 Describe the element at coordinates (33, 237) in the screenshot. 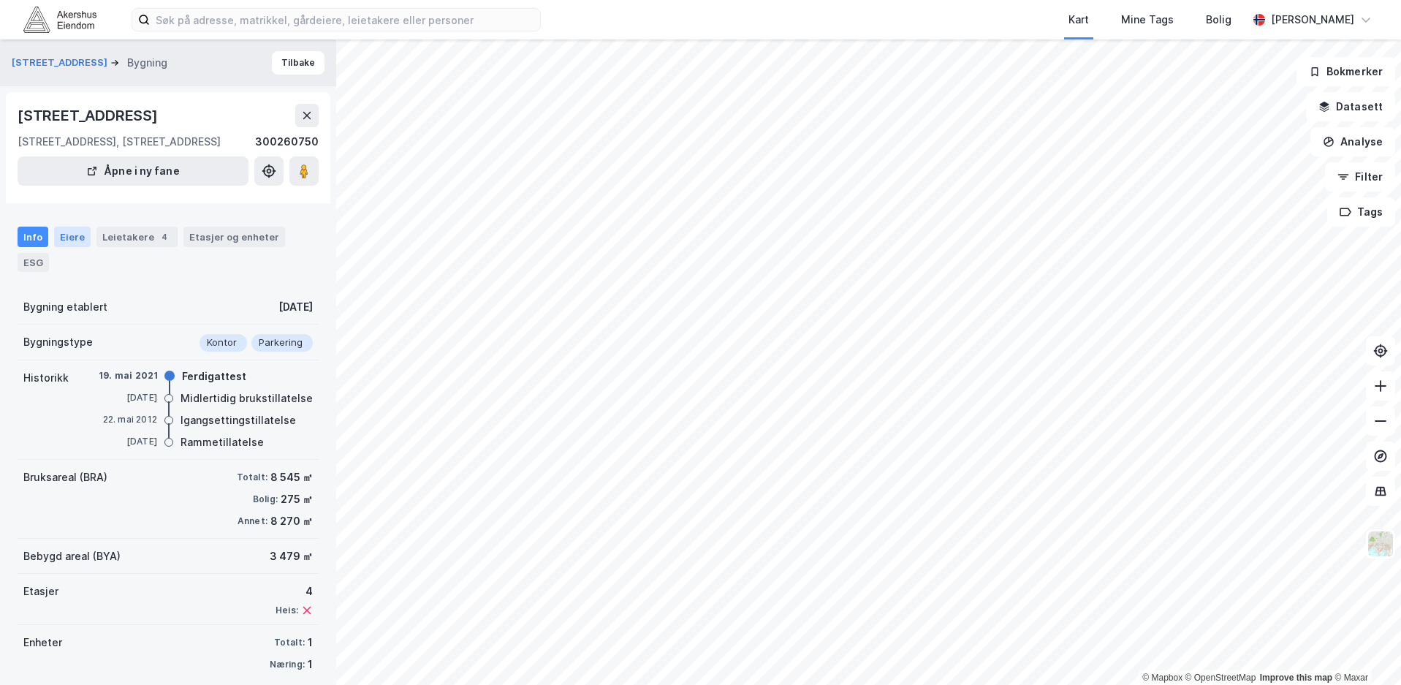

I see `div: Info` at that location.